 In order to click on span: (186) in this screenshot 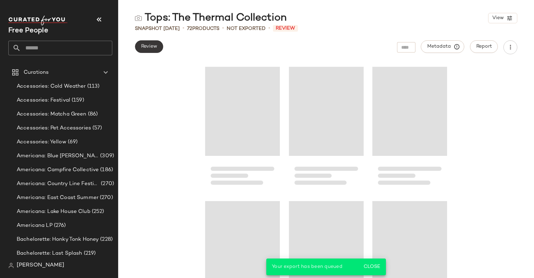, I will do `click(106, 170)`.